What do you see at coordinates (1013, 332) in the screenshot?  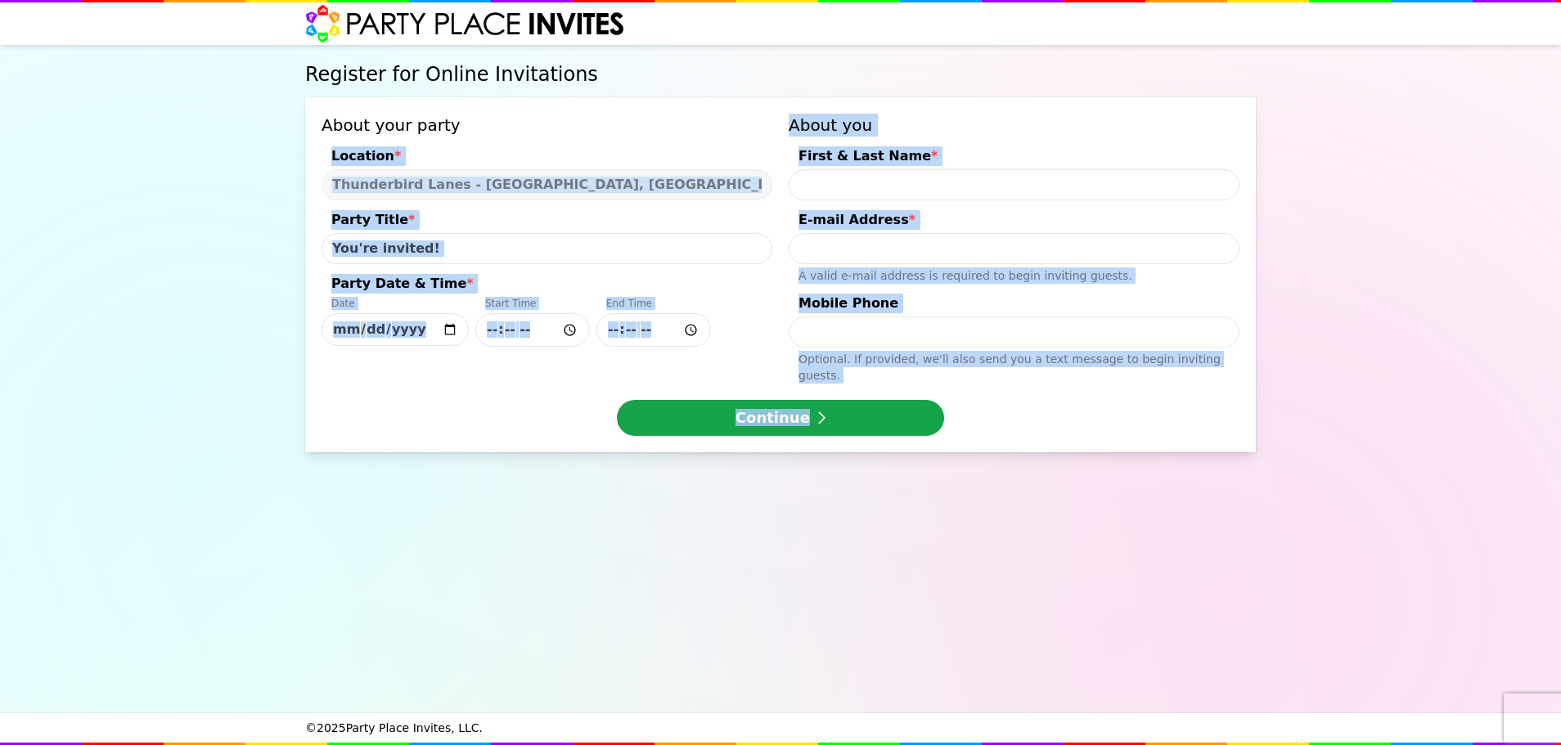 I see `input: Mobile PhoneOptional. If provided, we'll also send you a text message to begin inviting guests.` at bounding box center [1013, 332].